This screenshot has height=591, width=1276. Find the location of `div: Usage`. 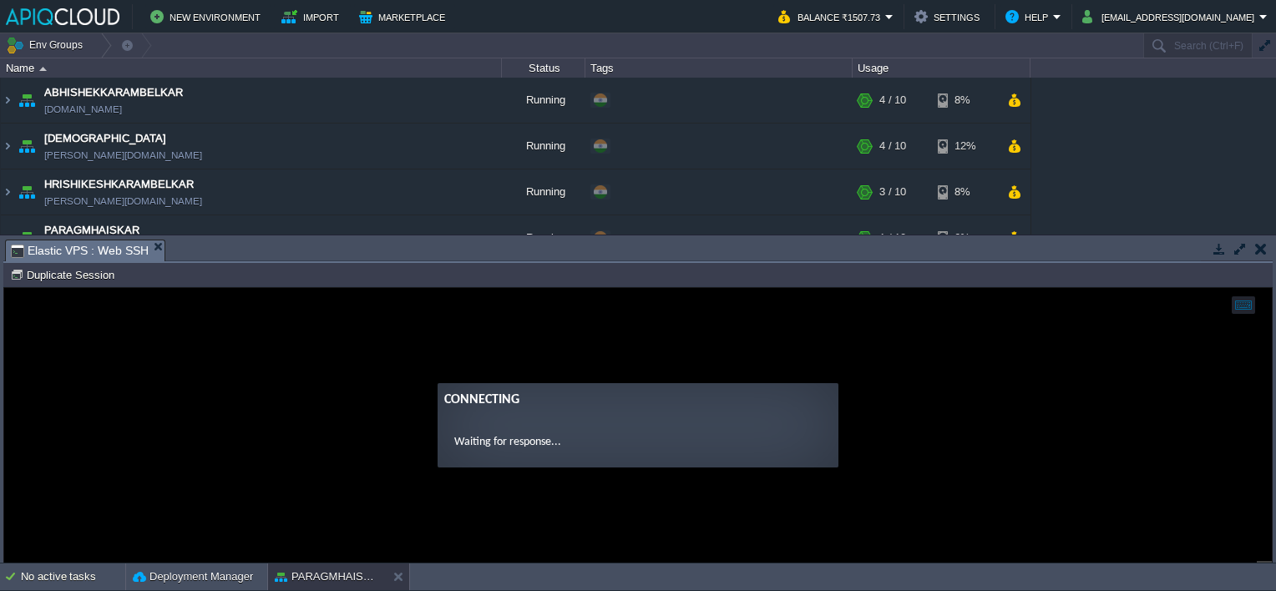

div: Usage is located at coordinates (941, 68).